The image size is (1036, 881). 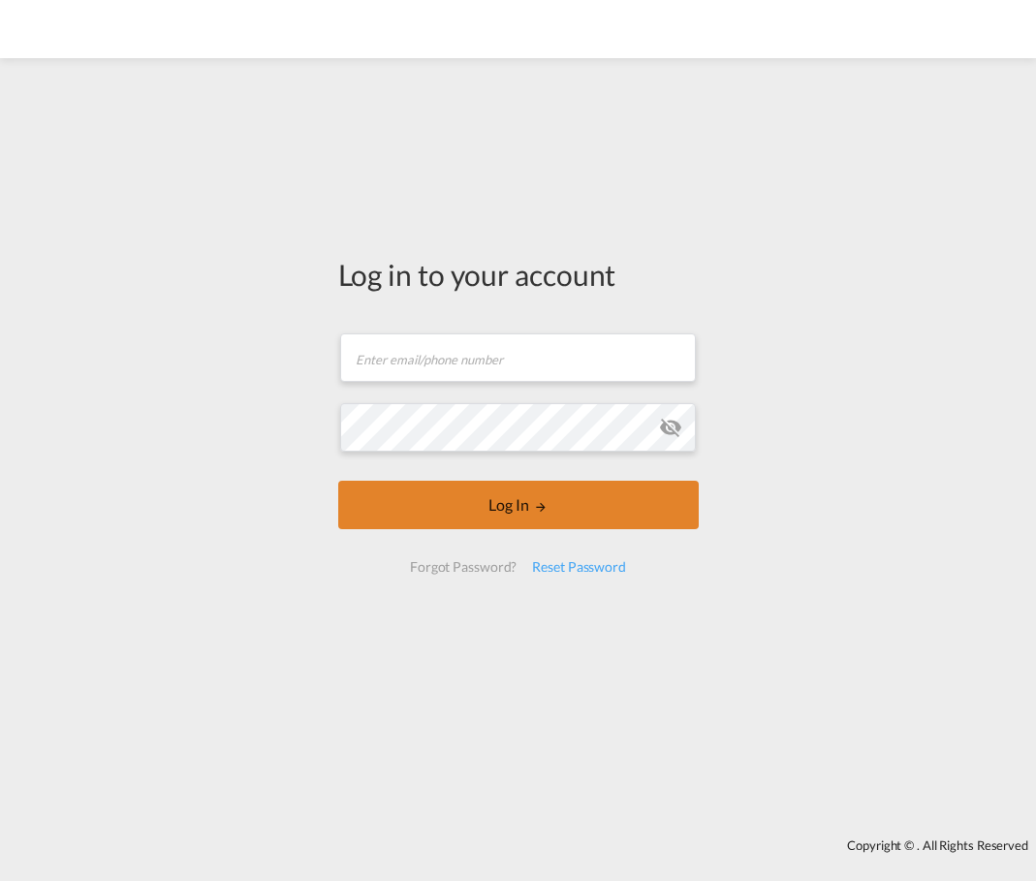 I want to click on div: Forgot Password?, so click(x=463, y=567).